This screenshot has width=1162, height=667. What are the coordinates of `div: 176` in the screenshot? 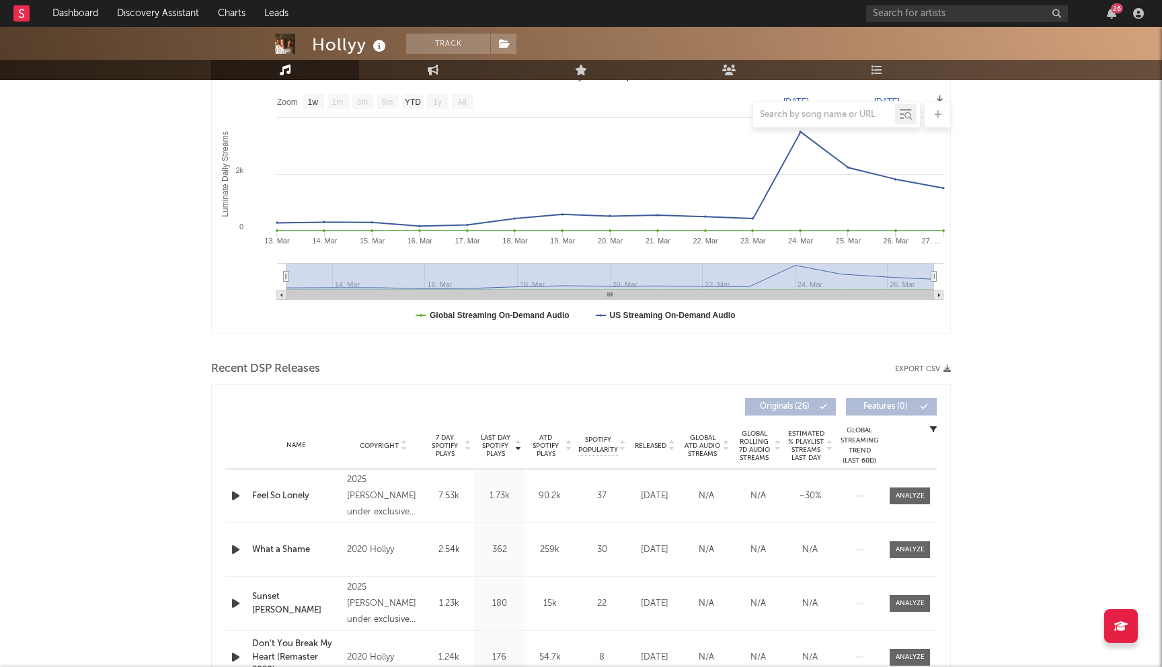 It's located at (499, 658).